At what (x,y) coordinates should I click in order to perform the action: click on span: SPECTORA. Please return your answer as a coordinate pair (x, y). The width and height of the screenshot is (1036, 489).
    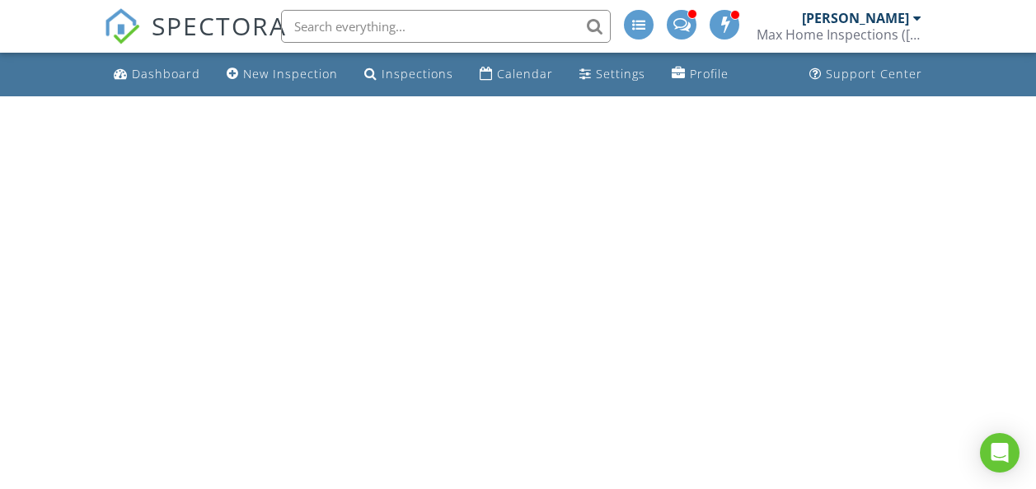
    Looking at the image, I should click on (219, 26).